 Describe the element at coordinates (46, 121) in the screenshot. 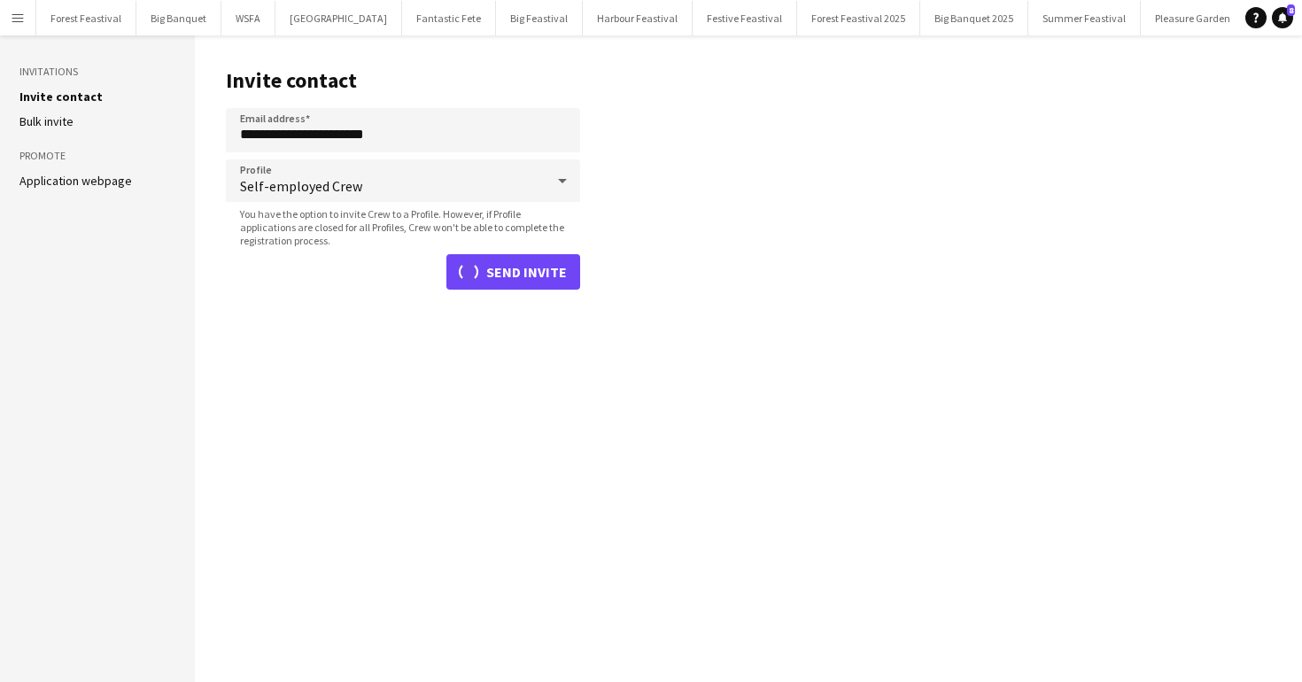

I see `a: Bulk invite` at that location.